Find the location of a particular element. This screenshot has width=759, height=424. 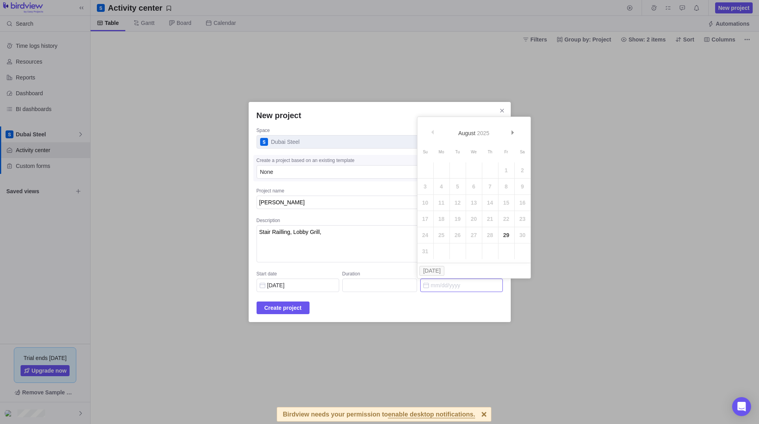

a: 29 is located at coordinates (507, 235).